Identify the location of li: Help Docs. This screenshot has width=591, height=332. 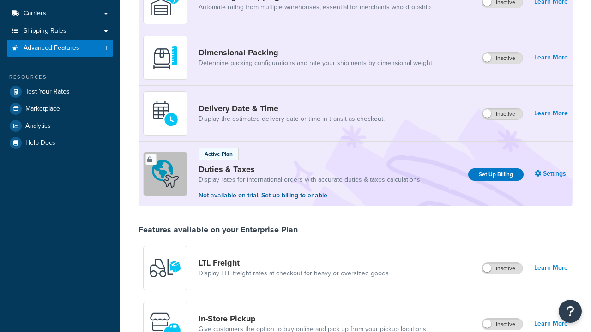
(60, 143).